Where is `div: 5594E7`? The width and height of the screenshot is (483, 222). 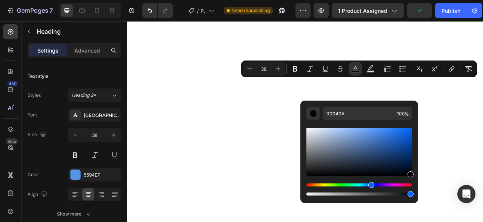
div: 5594E7 is located at coordinates (102, 175).